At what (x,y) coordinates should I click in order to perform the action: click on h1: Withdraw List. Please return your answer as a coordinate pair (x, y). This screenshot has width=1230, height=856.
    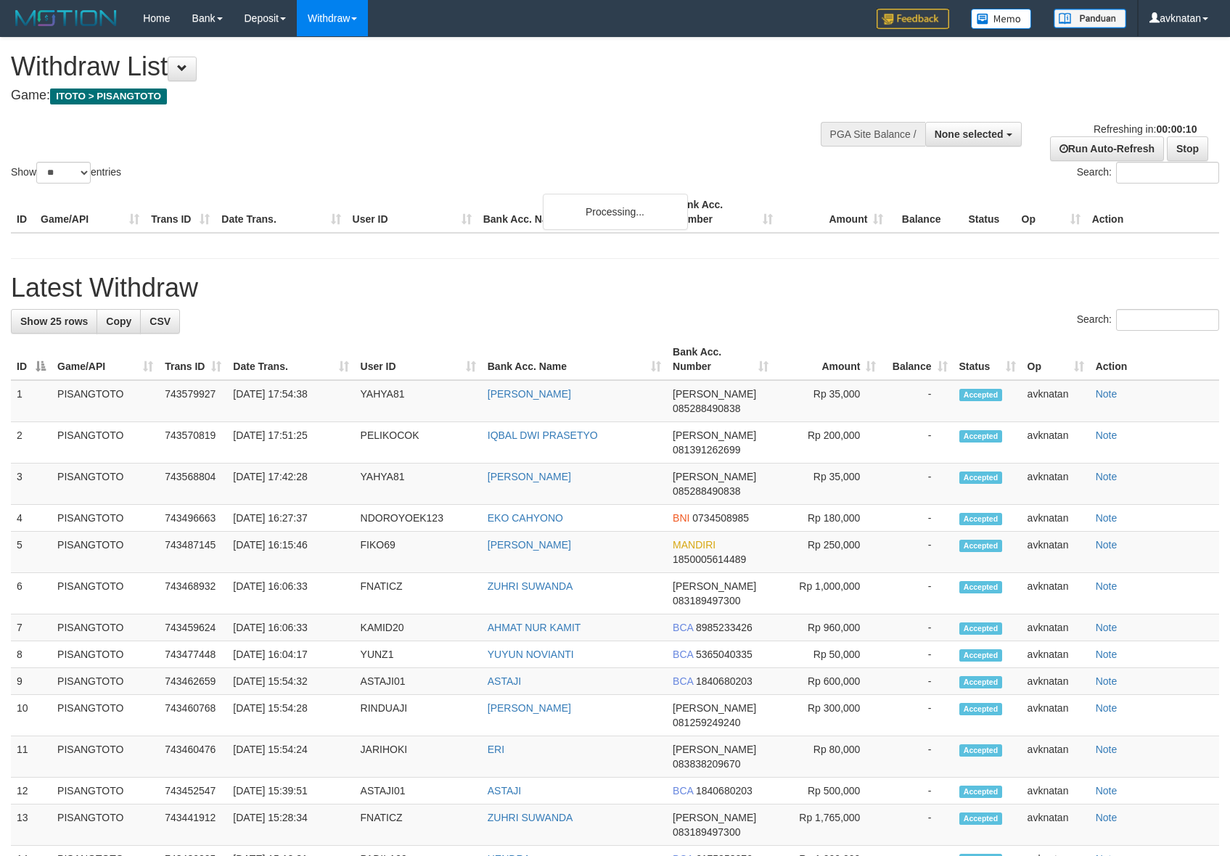
    Looking at the image, I should click on (408, 67).